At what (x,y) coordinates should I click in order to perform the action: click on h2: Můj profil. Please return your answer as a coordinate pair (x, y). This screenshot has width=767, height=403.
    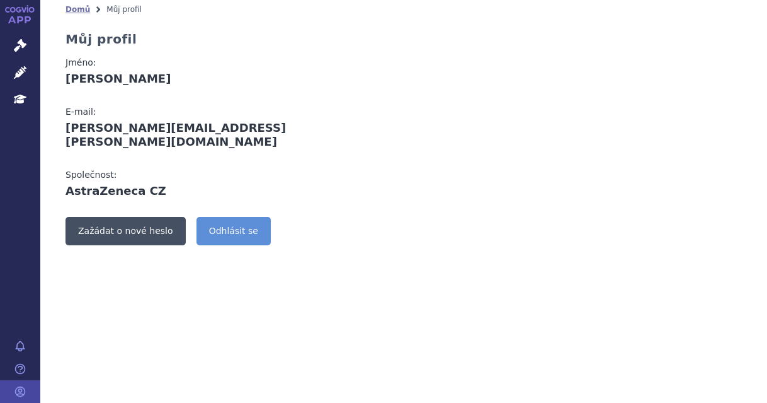
    Looking at the image, I should click on (101, 39).